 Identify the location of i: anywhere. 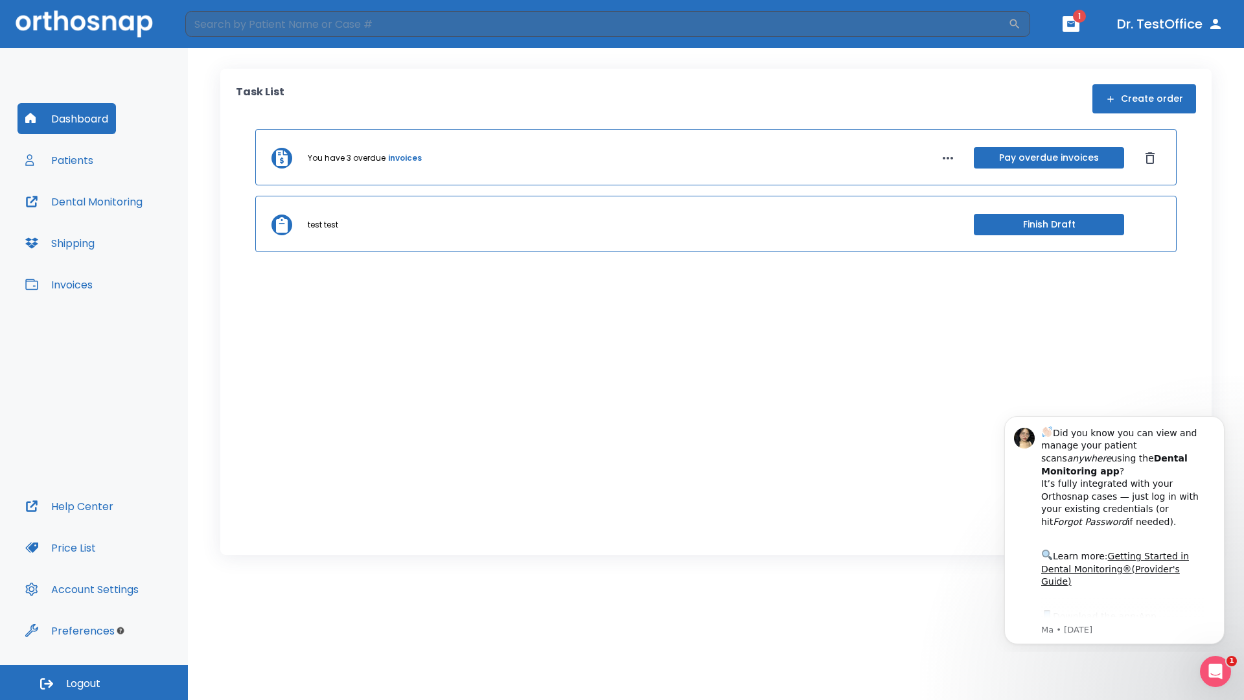
(104, 54).